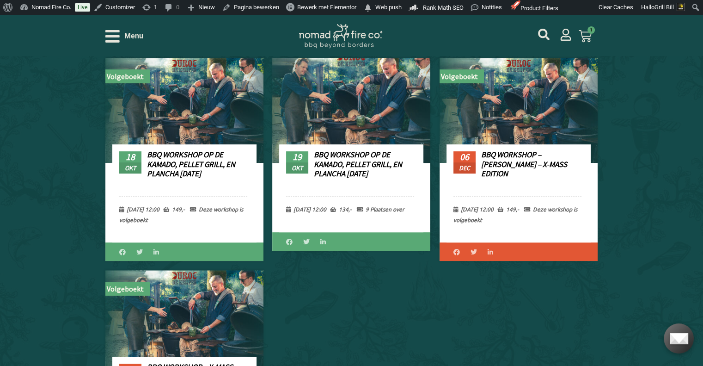  What do you see at coordinates (443, 7) in the screenshot?
I see `span: Rank Math SEO` at bounding box center [443, 7].